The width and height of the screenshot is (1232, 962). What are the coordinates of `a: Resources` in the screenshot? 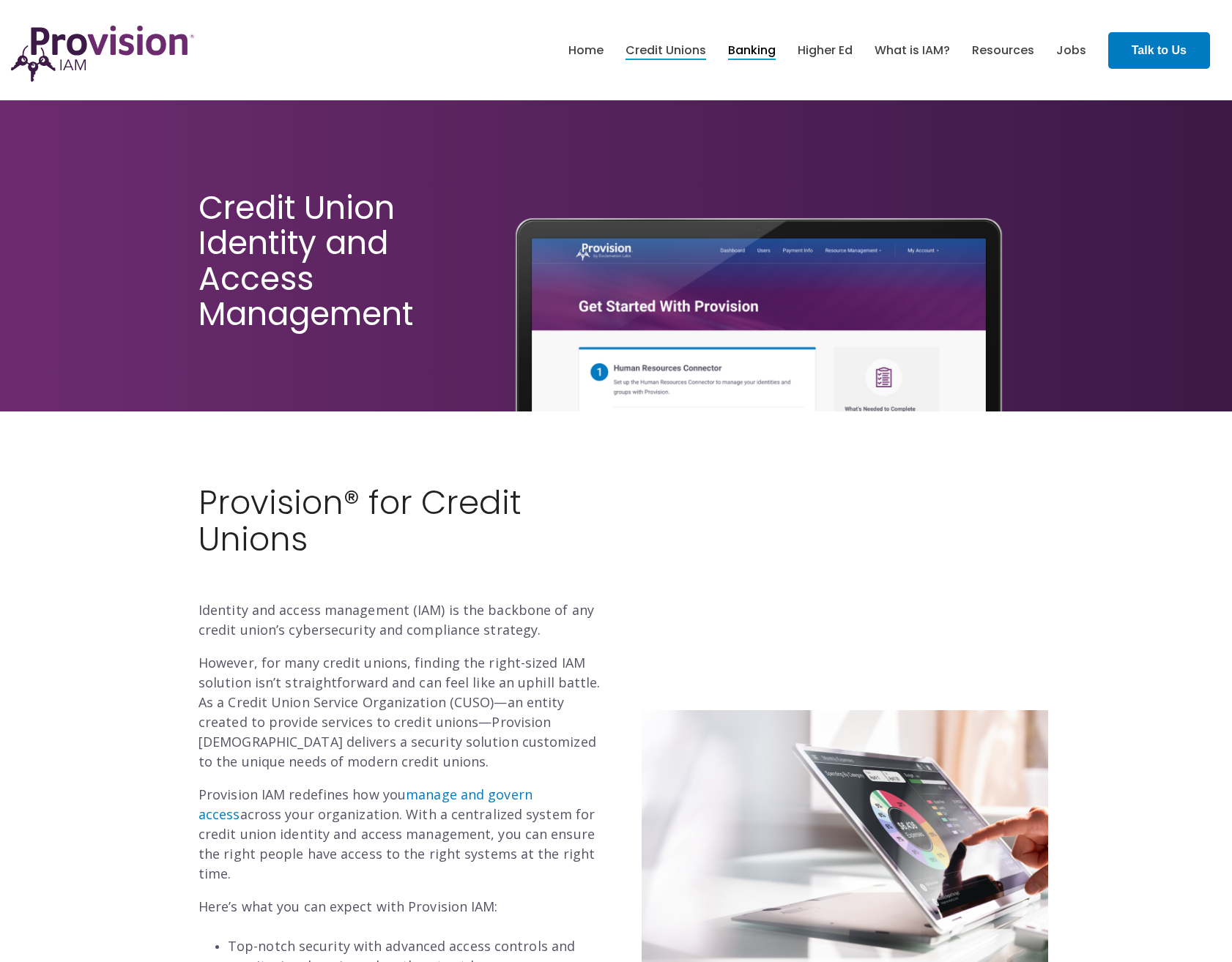 It's located at (1002, 50).